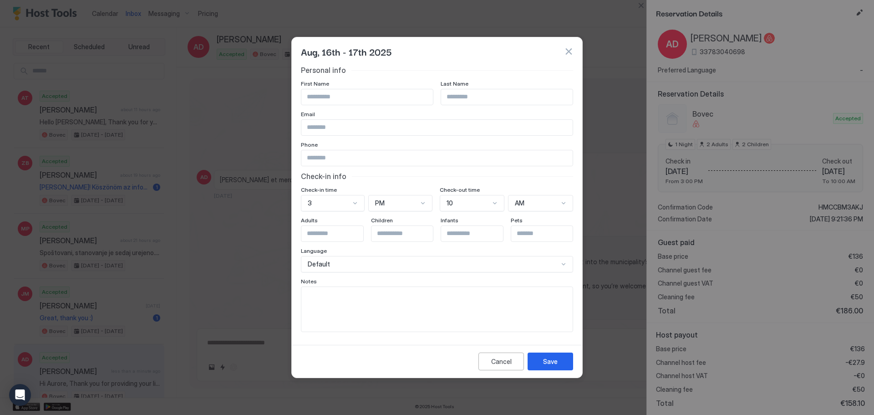  Describe the element at coordinates (309, 281) in the screenshot. I see `span: Notes` at that location.